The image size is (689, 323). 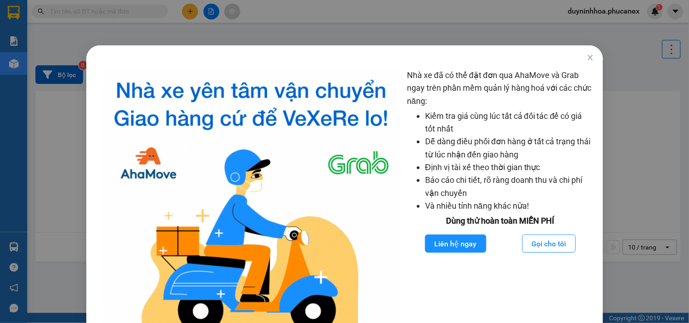 I want to click on li: Và nhiều tính năng khác nữa!, so click(x=509, y=206).